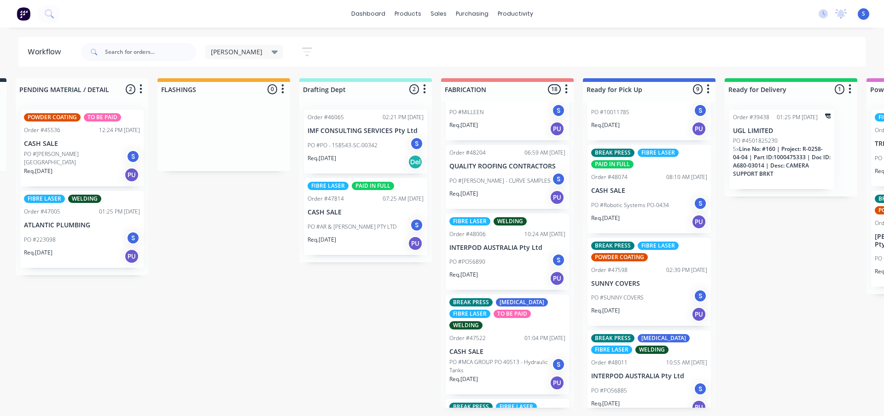  Describe the element at coordinates (415, 162) in the screenshot. I see `div: Del` at that location.